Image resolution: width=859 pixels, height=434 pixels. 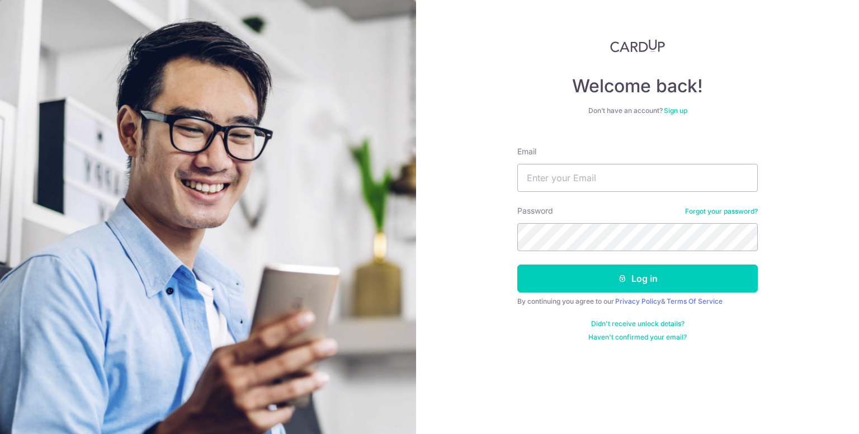 I want to click on a: Haven't confirmed your email?, so click(x=638, y=337).